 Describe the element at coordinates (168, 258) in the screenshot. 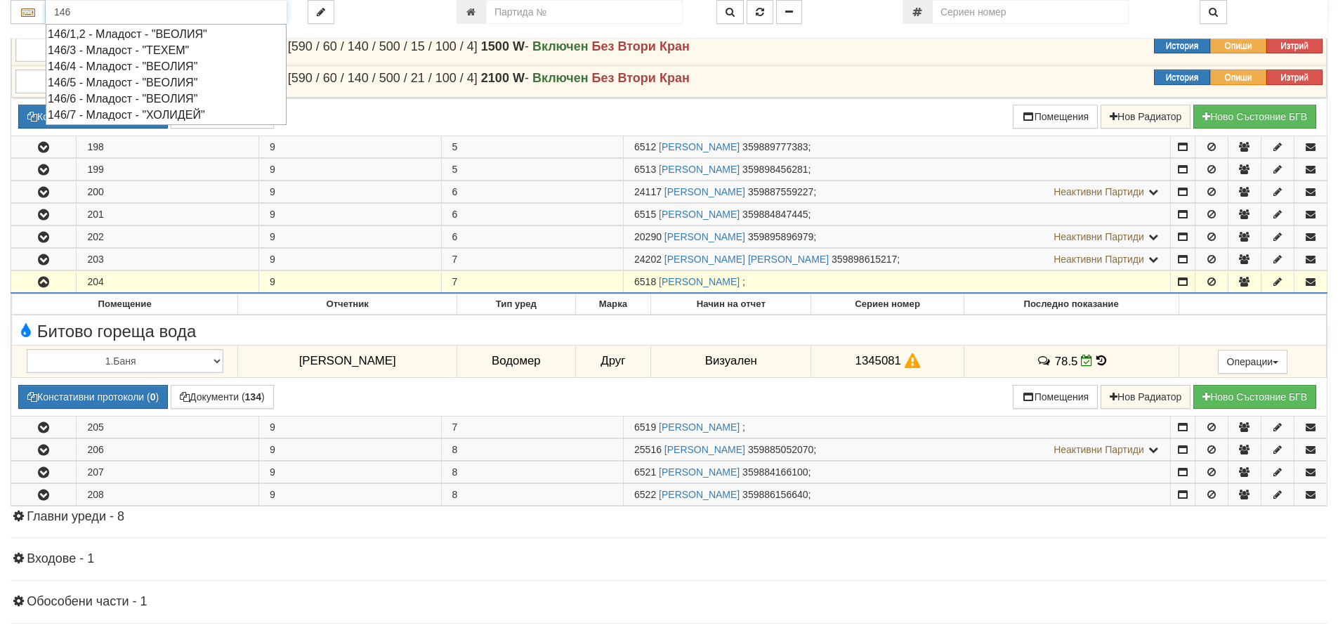

I see `td: 203` at that location.